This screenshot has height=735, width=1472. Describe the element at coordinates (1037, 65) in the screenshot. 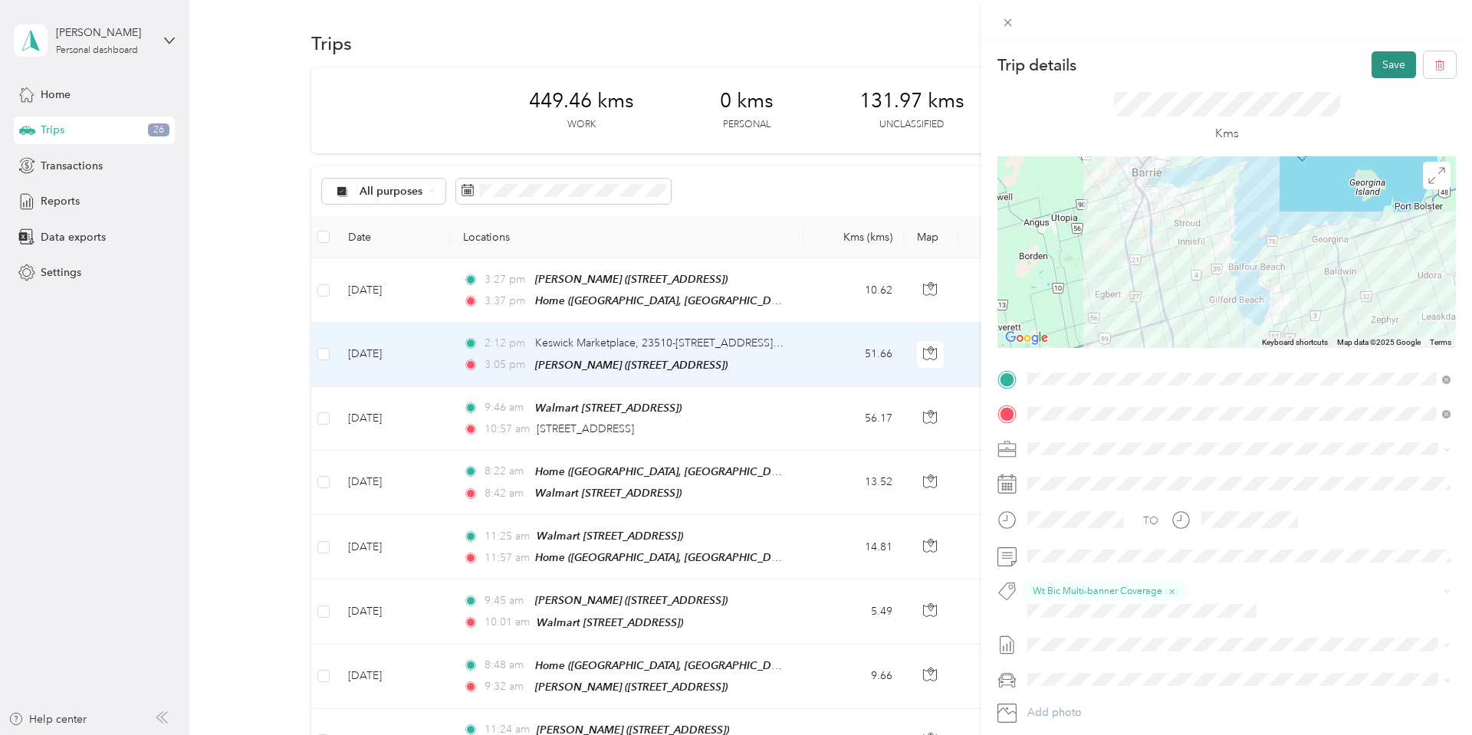

I see `p: Trip details` at that location.